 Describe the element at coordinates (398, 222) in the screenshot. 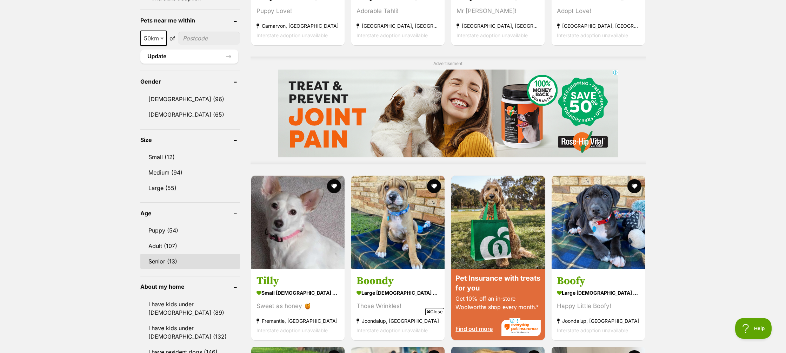

I see `img: Boondy - Mixed breed Dog` at that location.